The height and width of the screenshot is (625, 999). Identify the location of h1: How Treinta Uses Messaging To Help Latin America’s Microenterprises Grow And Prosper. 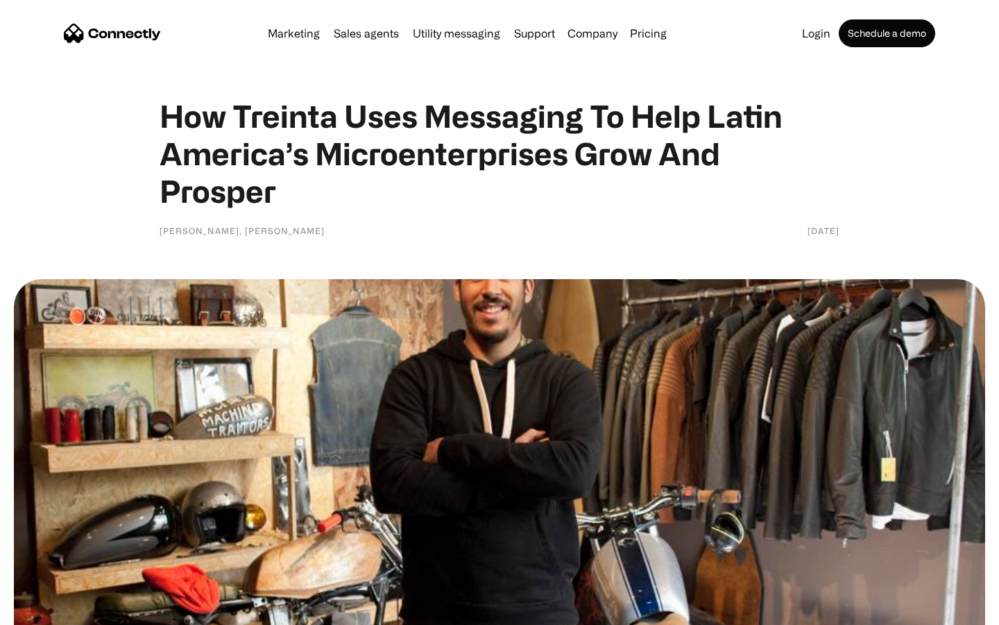
(500, 153).